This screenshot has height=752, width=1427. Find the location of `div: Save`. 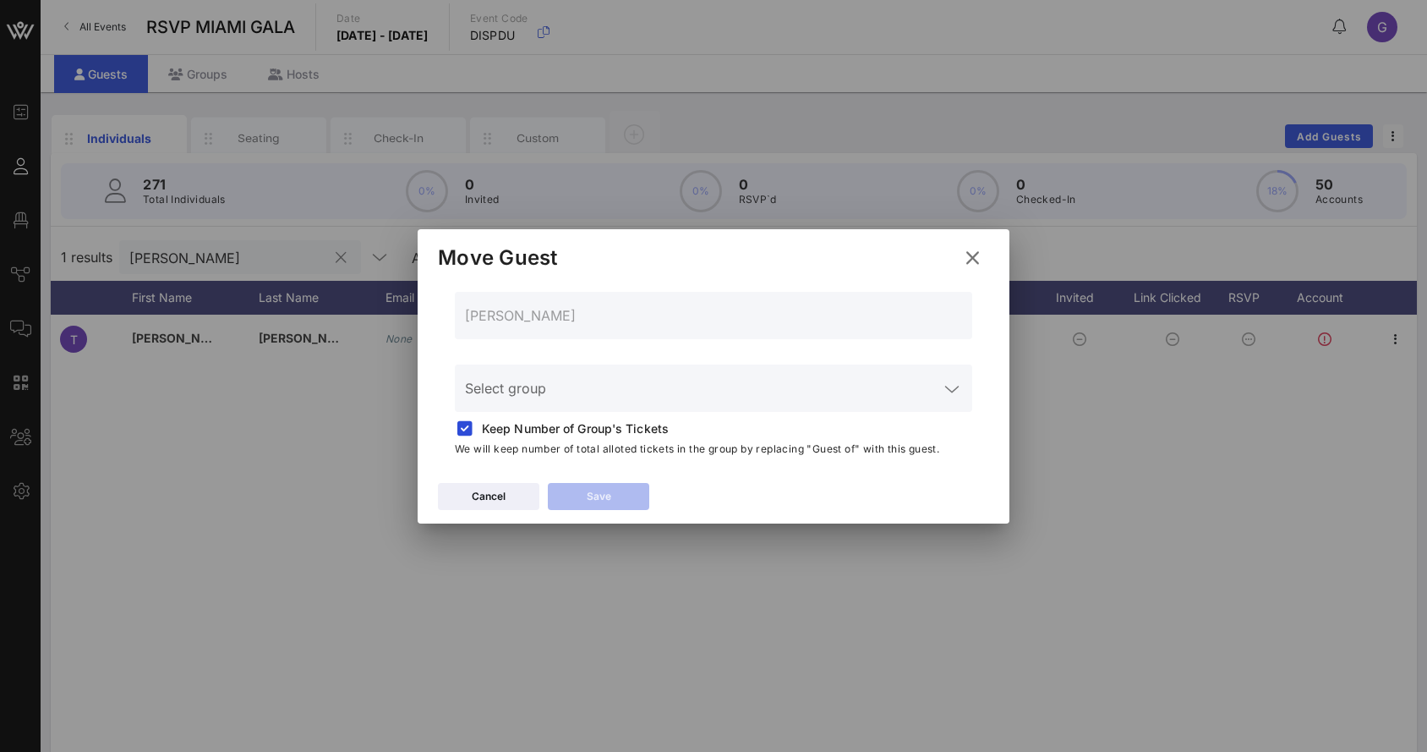

div: Save is located at coordinates (599, 496).